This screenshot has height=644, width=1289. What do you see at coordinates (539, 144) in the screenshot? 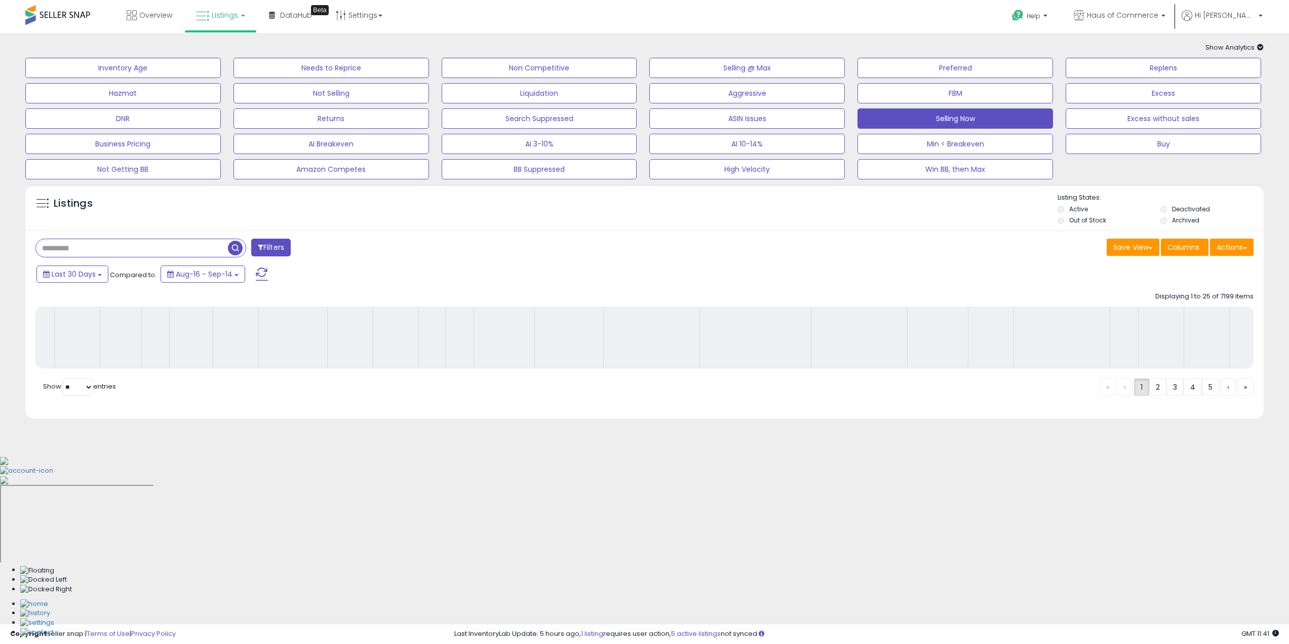
I see `button: AI 3-10%` at bounding box center [539, 144].